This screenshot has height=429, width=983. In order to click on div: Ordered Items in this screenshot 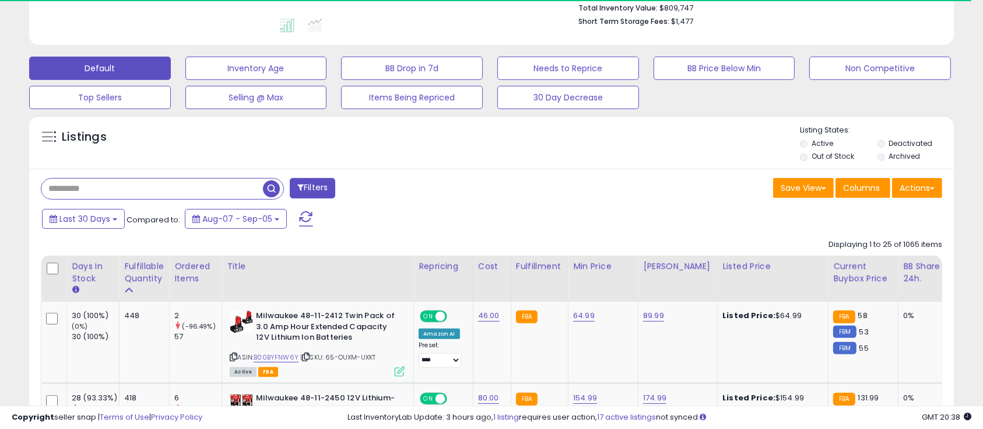, I will do `click(195, 272)`.